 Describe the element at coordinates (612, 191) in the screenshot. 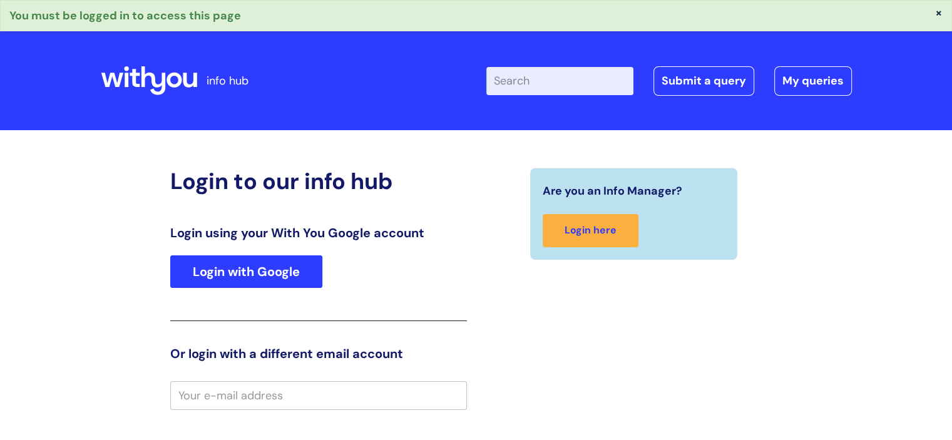

I see `span: Are you an Info Manager?` at that location.